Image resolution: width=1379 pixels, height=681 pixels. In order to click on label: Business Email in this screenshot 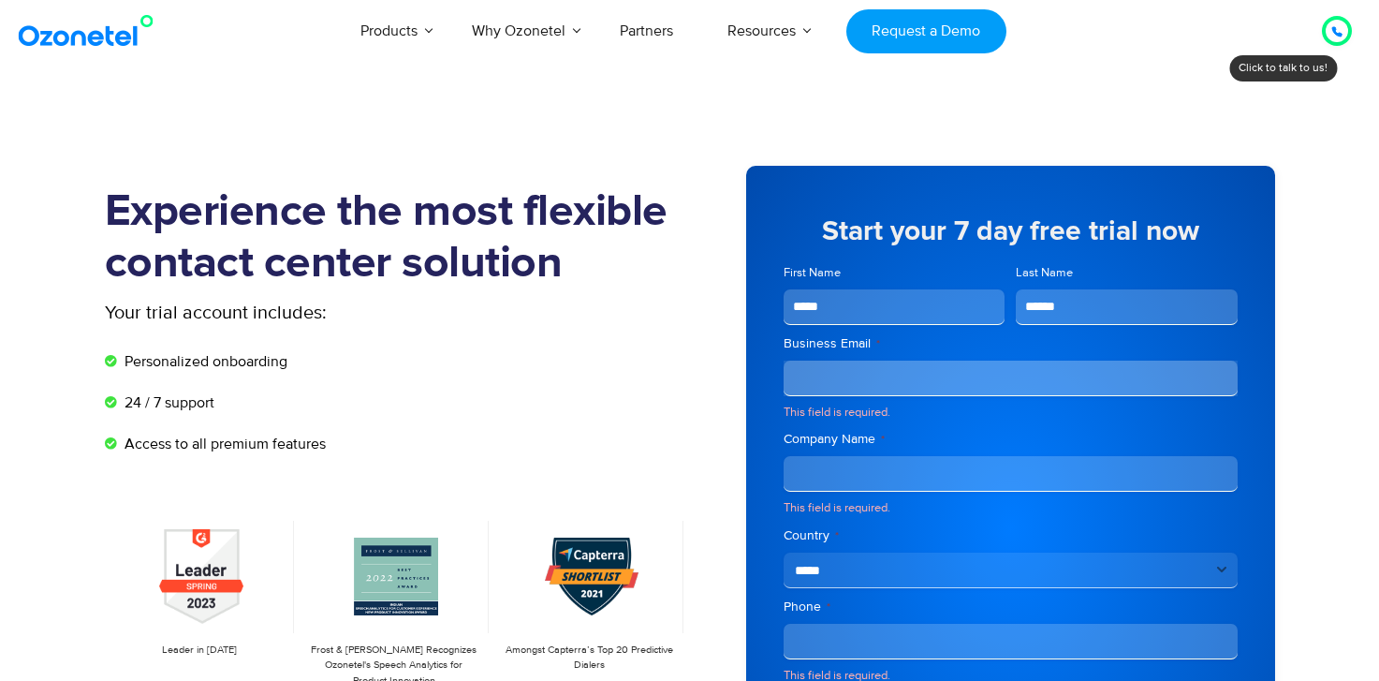, I will do `click(1010, 344)`.